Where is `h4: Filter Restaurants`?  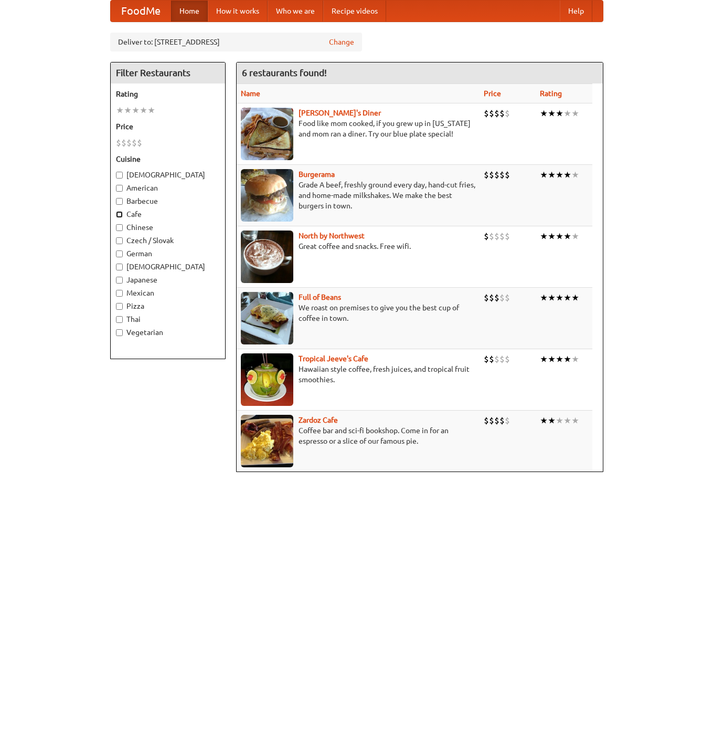 h4: Filter Restaurants is located at coordinates (168, 73).